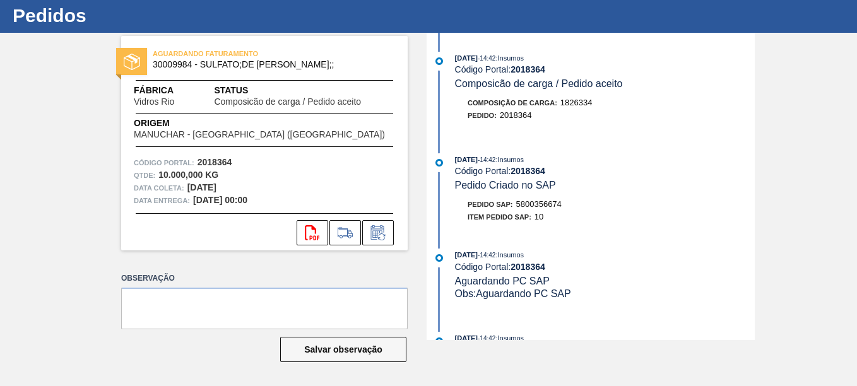 The width and height of the screenshot is (857, 386). Describe the element at coordinates (304, 90) in the screenshot. I see `span: Status` at that location.